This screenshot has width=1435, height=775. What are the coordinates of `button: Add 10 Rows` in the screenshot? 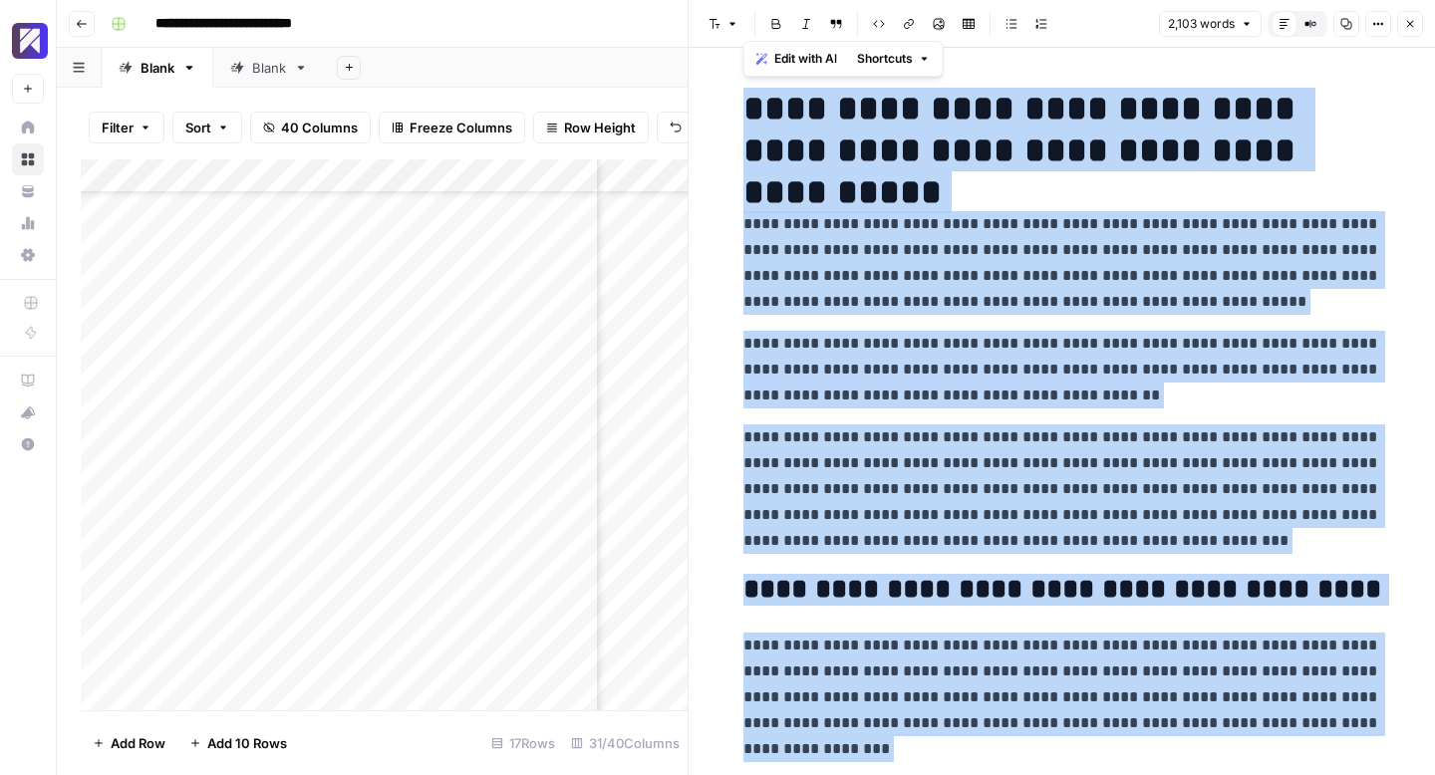 It's located at (238, 743).